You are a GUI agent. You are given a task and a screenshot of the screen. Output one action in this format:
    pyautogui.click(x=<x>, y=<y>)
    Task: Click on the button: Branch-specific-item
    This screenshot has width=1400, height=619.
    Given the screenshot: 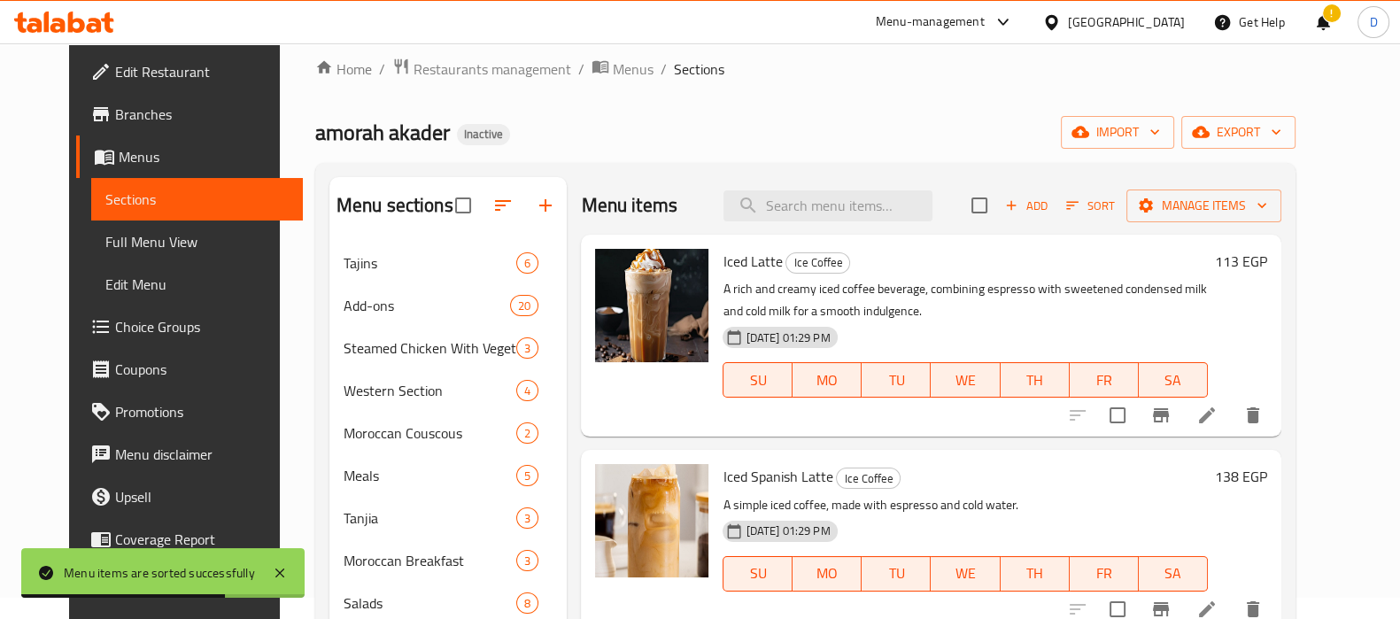 What is the action you would take?
    pyautogui.click(x=1161, y=415)
    